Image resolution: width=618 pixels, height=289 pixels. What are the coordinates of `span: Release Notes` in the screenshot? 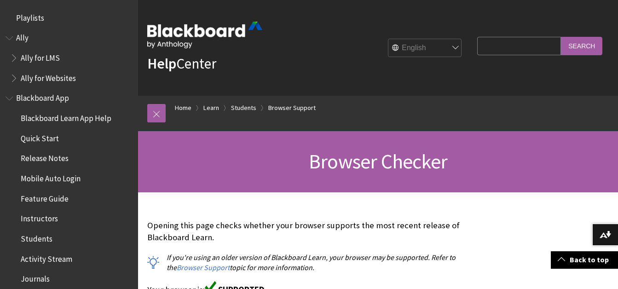 It's located at (45, 157).